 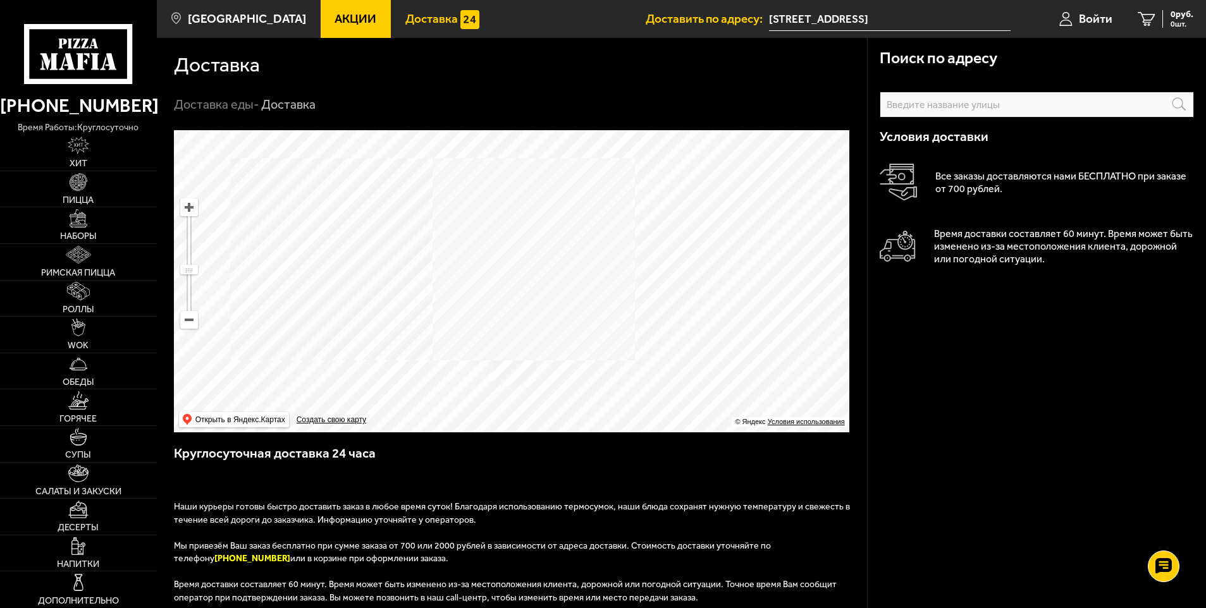 What do you see at coordinates (78, 492) in the screenshot?
I see `span: Салаты и закуски` at bounding box center [78, 492].